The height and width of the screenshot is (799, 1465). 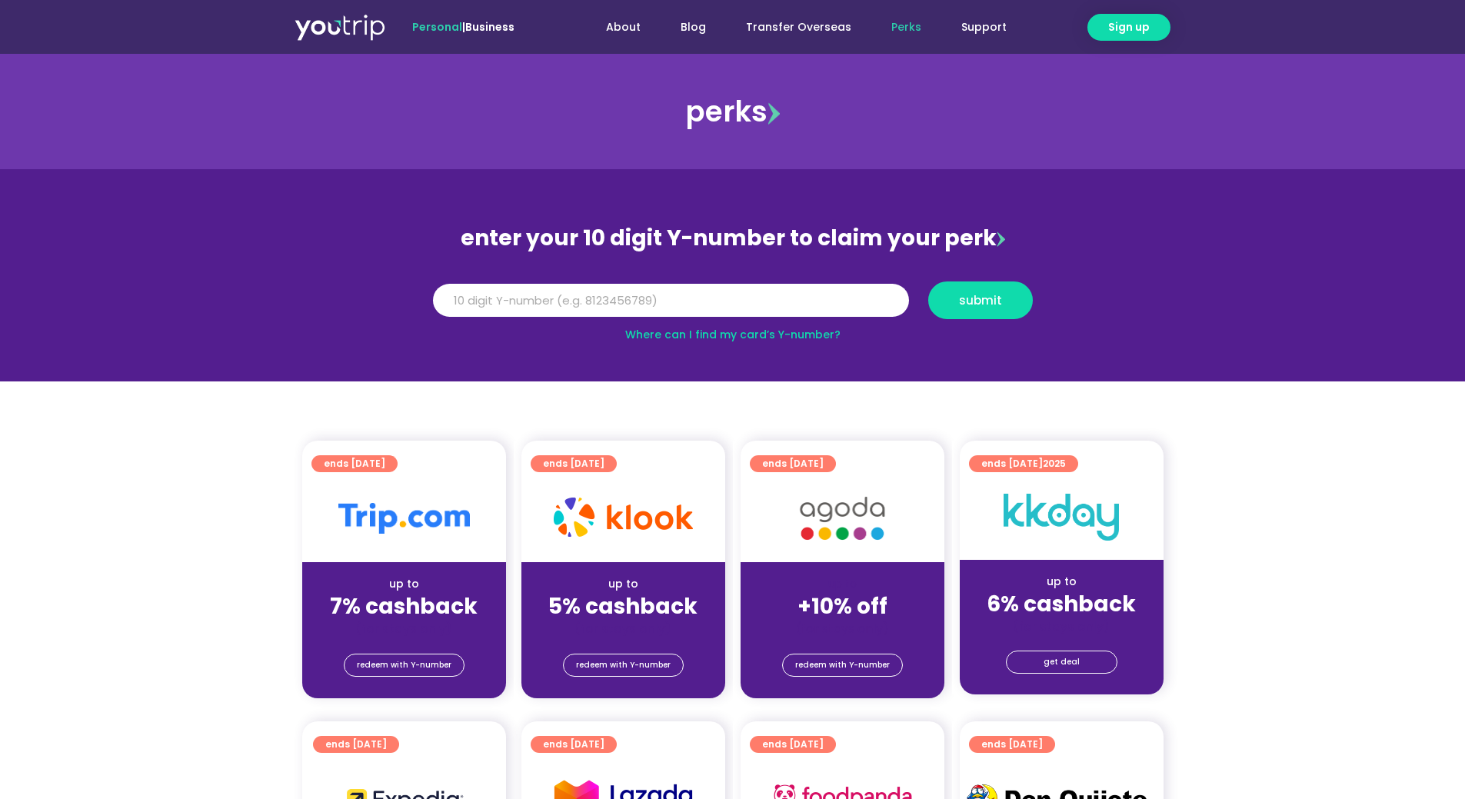 What do you see at coordinates (623, 606) in the screenshot?
I see `strong: 5% cashback` at bounding box center [623, 606].